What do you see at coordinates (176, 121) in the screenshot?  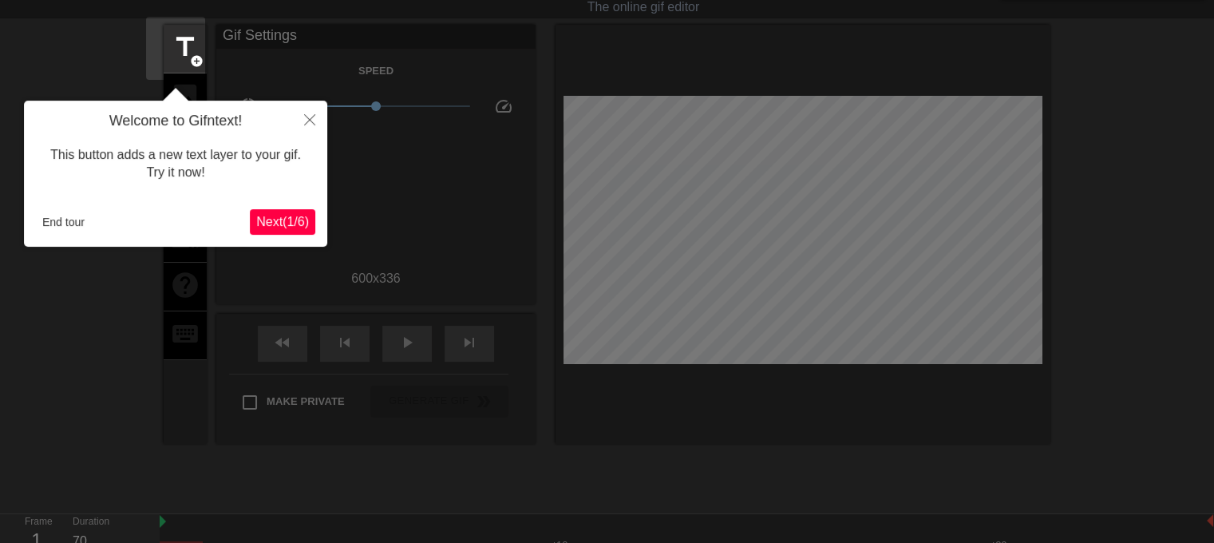 I see `h4: Welcome to Gifntext!` at bounding box center [176, 121].